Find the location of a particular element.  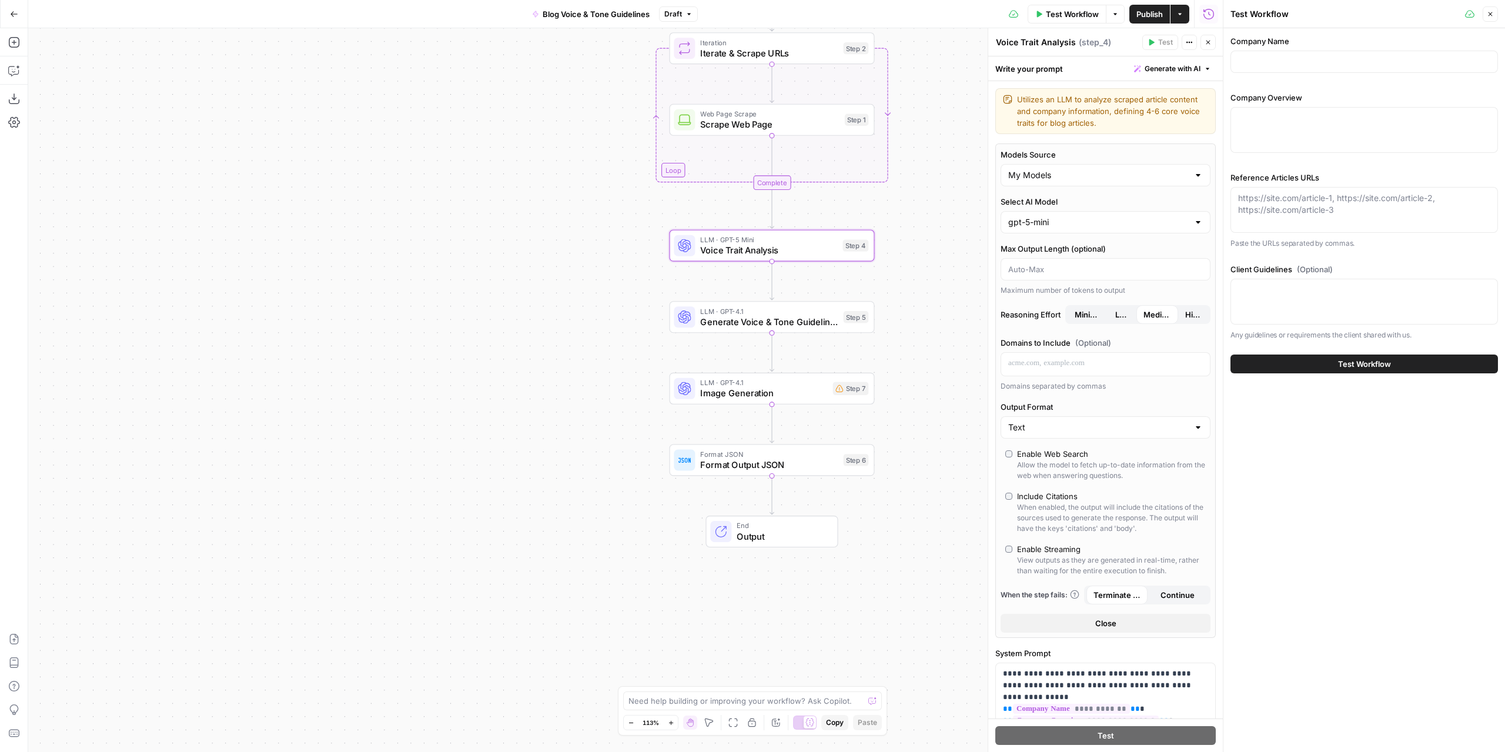

div: Allow the model to fetch up-to-date information from the web when answering questions. is located at coordinates (1111, 470).